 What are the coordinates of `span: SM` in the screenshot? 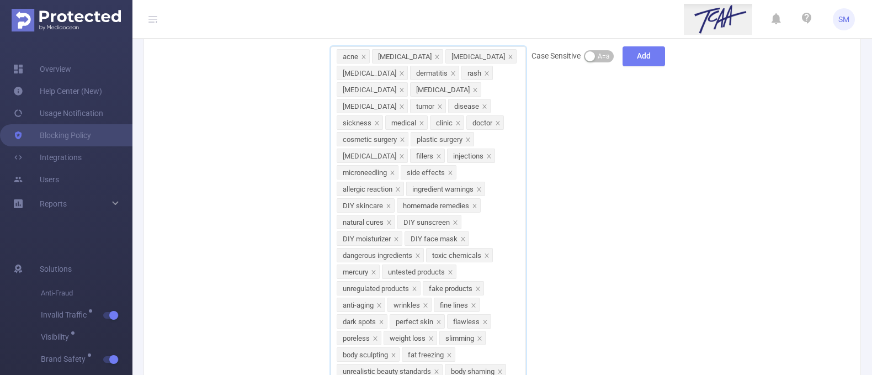 It's located at (844, 19).